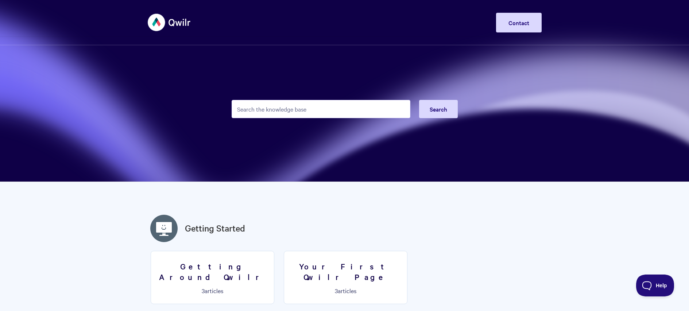 The width and height of the screenshot is (689, 311). What do you see at coordinates (438, 109) in the screenshot?
I see `button: Search` at bounding box center [438, 109].